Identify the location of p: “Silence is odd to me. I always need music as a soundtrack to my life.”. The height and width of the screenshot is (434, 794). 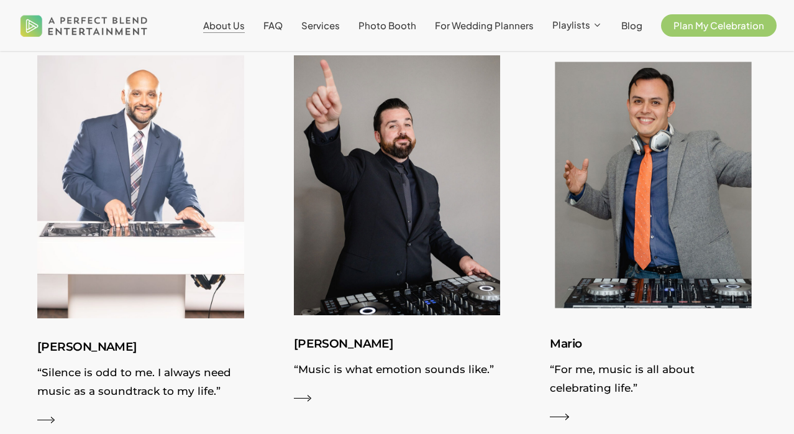
(140, 385).